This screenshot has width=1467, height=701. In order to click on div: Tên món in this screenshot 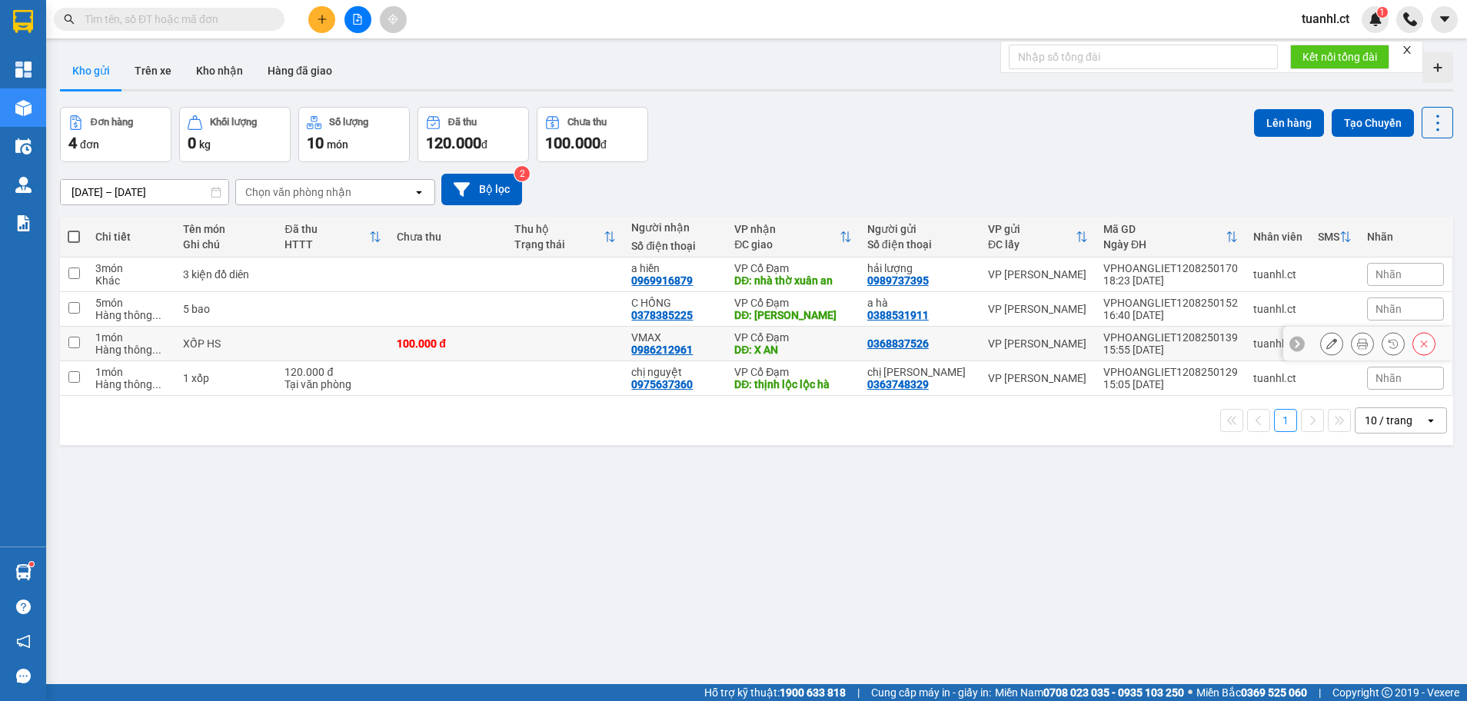, I will do `click(226, 229)`.